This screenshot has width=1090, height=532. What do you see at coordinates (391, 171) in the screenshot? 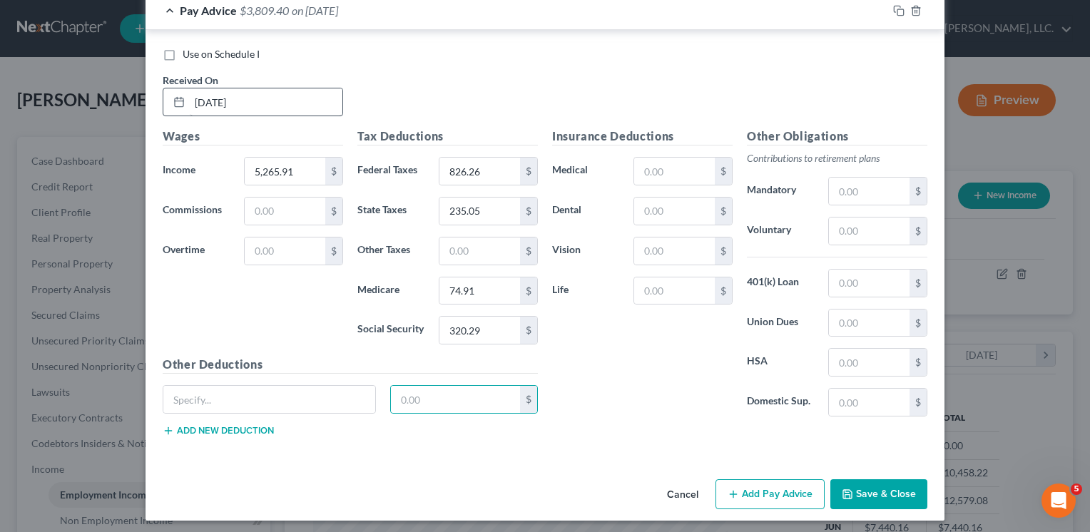
I see `label: Federal Taxes` at bounding box center [391, 171].